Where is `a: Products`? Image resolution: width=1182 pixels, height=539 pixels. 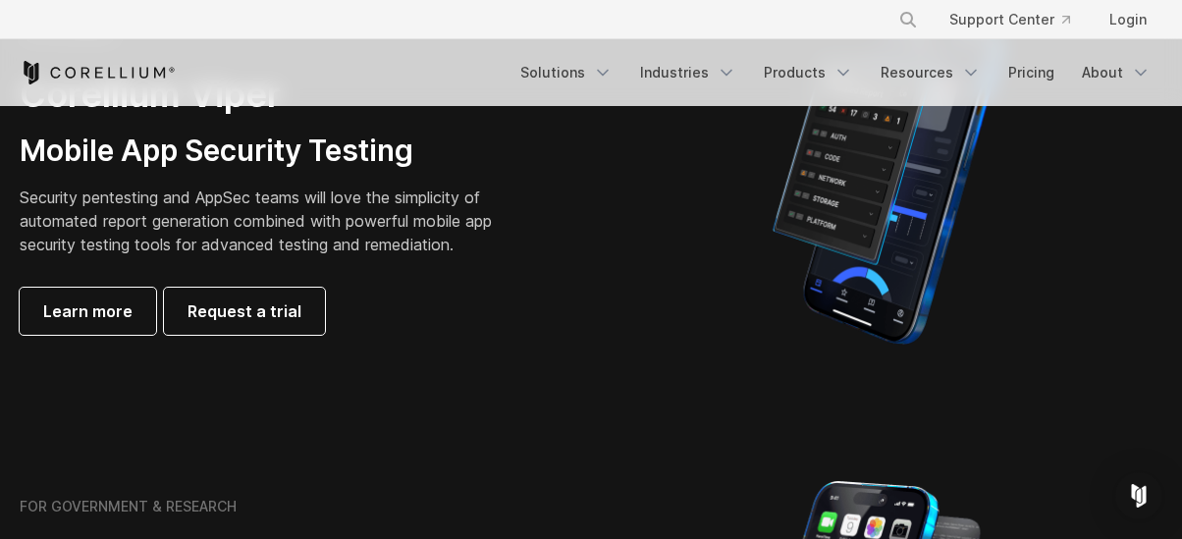
a: Products is located at coordinates (808, 73).